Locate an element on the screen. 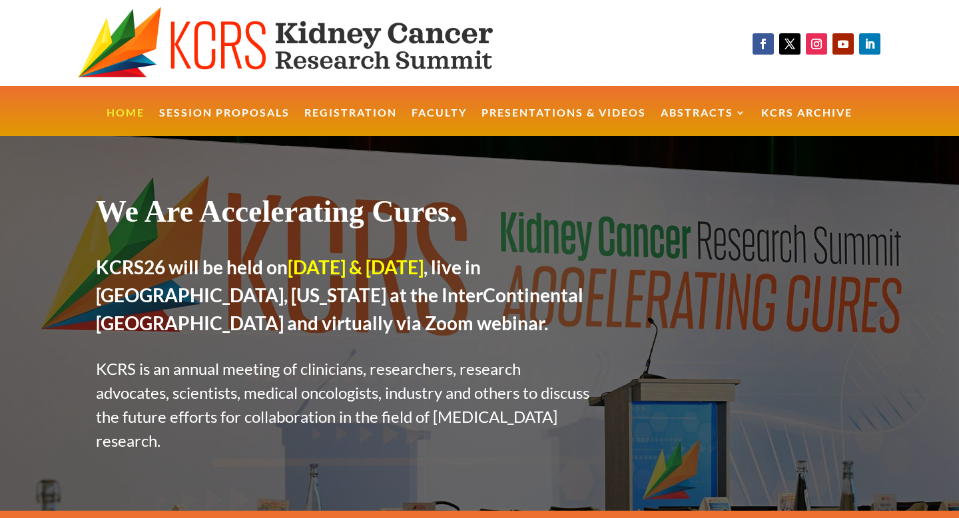  a: Presentations & Videos is located at coordinates (564, 122).